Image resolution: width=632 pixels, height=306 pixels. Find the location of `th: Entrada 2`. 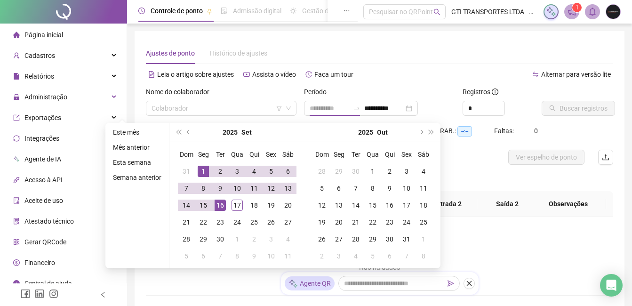

th: Entrada 2 is located at coordinates (447, 204).